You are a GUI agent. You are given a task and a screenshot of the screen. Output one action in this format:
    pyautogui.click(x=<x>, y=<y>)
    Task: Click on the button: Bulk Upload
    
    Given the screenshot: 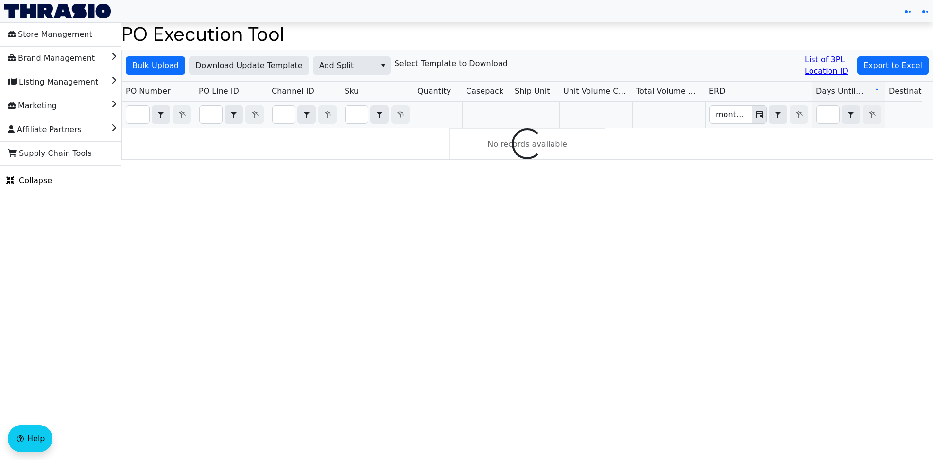 What is the action you would take?
    pyautogui.click(x=156, y=66)
    